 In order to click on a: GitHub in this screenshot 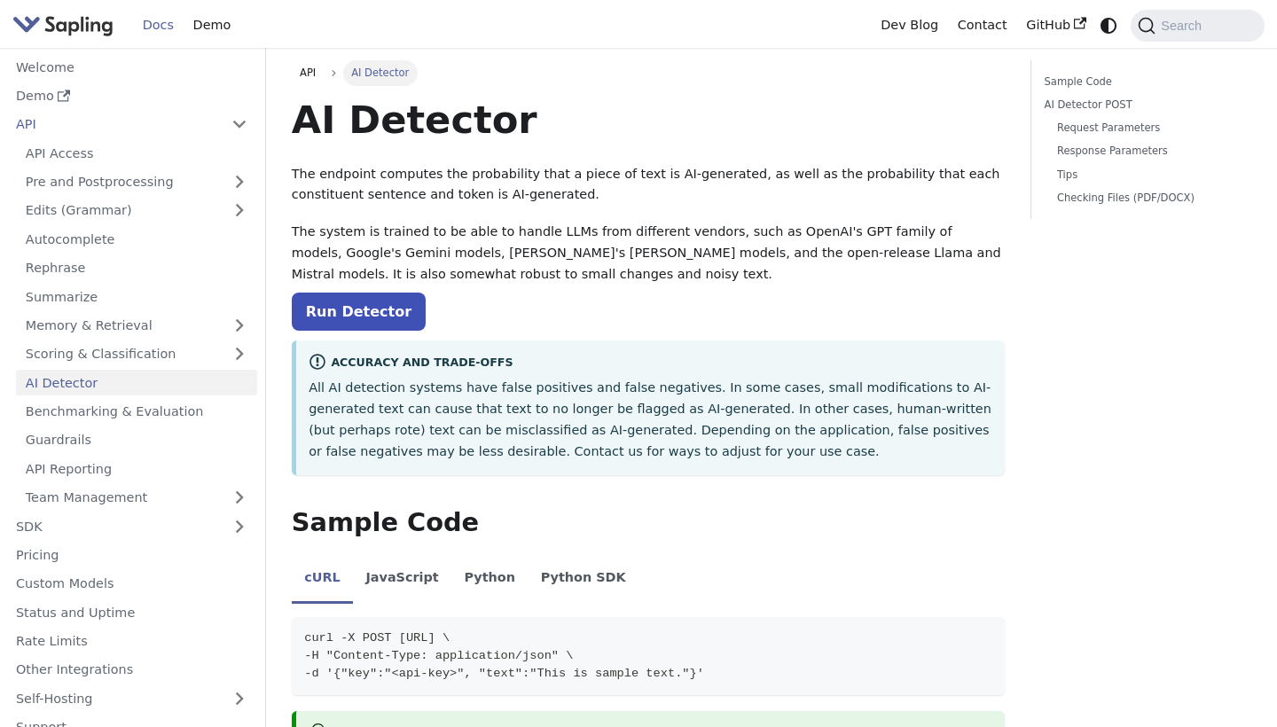, I will do `click(1056, 25)`.